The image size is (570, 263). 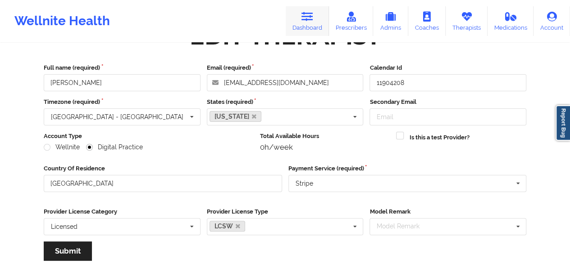 What do you see at coordinates (448, 212) in the screenshot?
I see `label: Model Remark` at bounding box center [448, 212].